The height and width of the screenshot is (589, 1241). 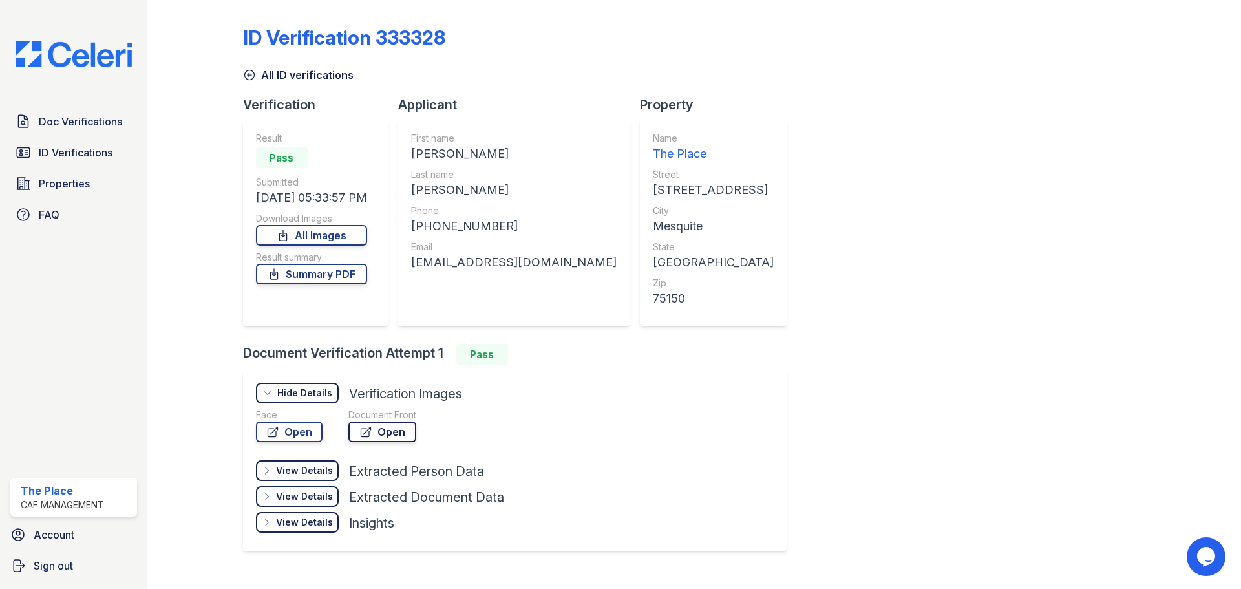 I want to click on div: CAF Management, so click(x=62, y=505).